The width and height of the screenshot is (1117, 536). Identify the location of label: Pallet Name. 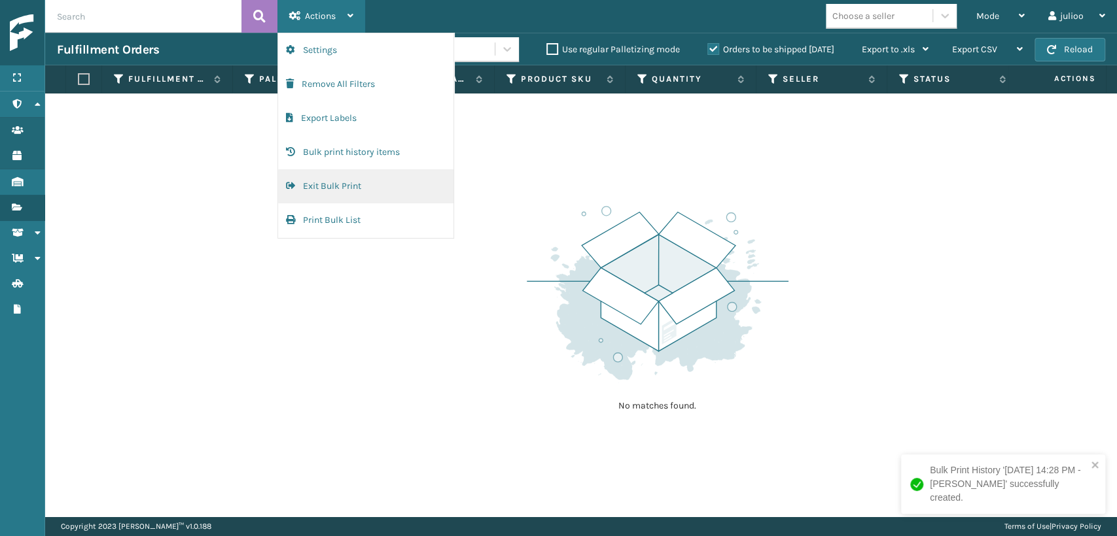
(298, 79).